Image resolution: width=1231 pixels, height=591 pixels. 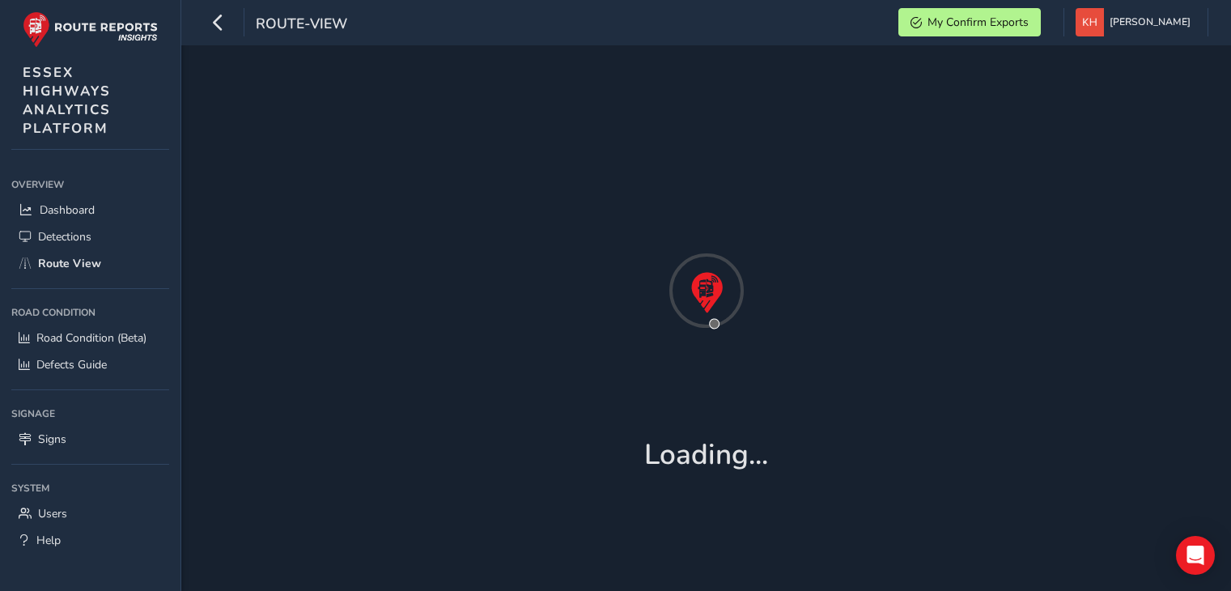 What do you see at coordinates (90, 540) in the screenshot?
I see `a: Help` at bounding box center [90, 540].